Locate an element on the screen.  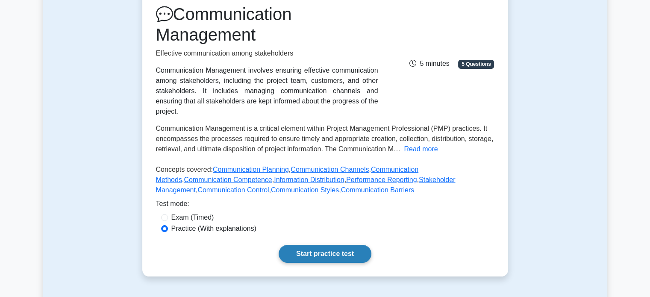
span: 5 minutes is located at coordinates (429, 63).